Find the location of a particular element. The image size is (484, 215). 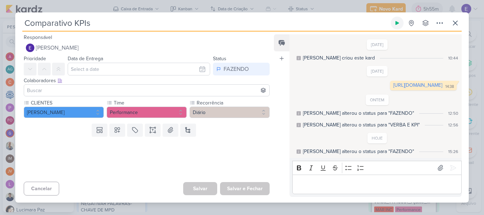

input: Buscar is located at coordinates (147, 90).